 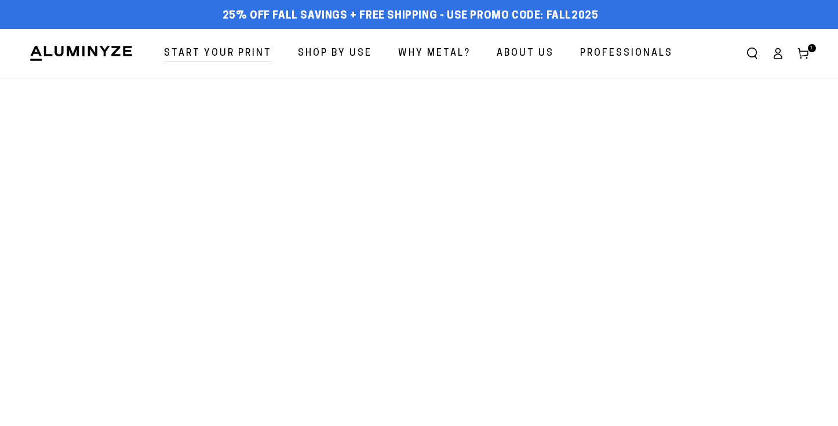 What do you see at coordinates (525, 53) in the screenshot?
I see `span: About Us` at bounding box center [525, 53].